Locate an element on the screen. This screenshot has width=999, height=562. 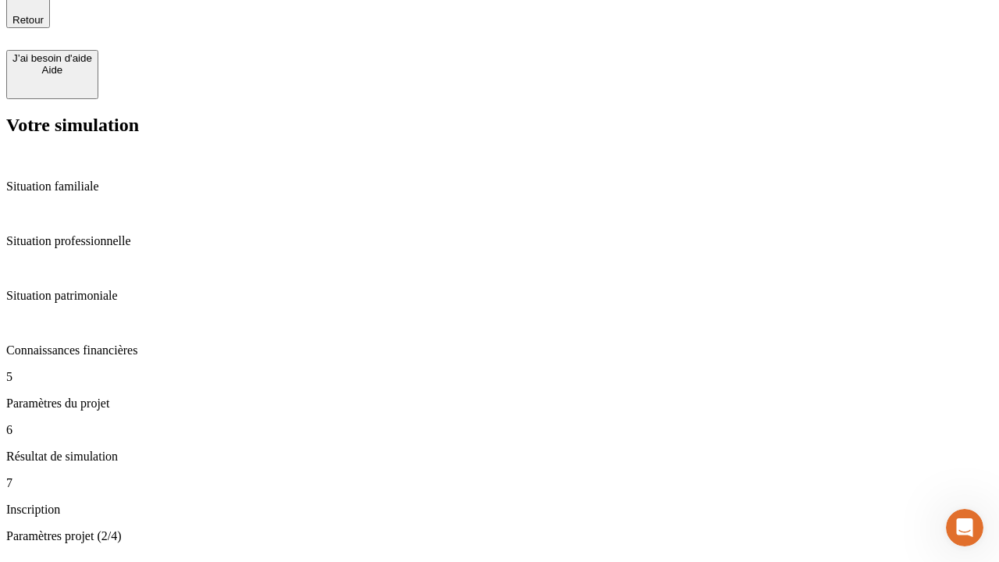
span: Retour is located at coordinates (28, 20).